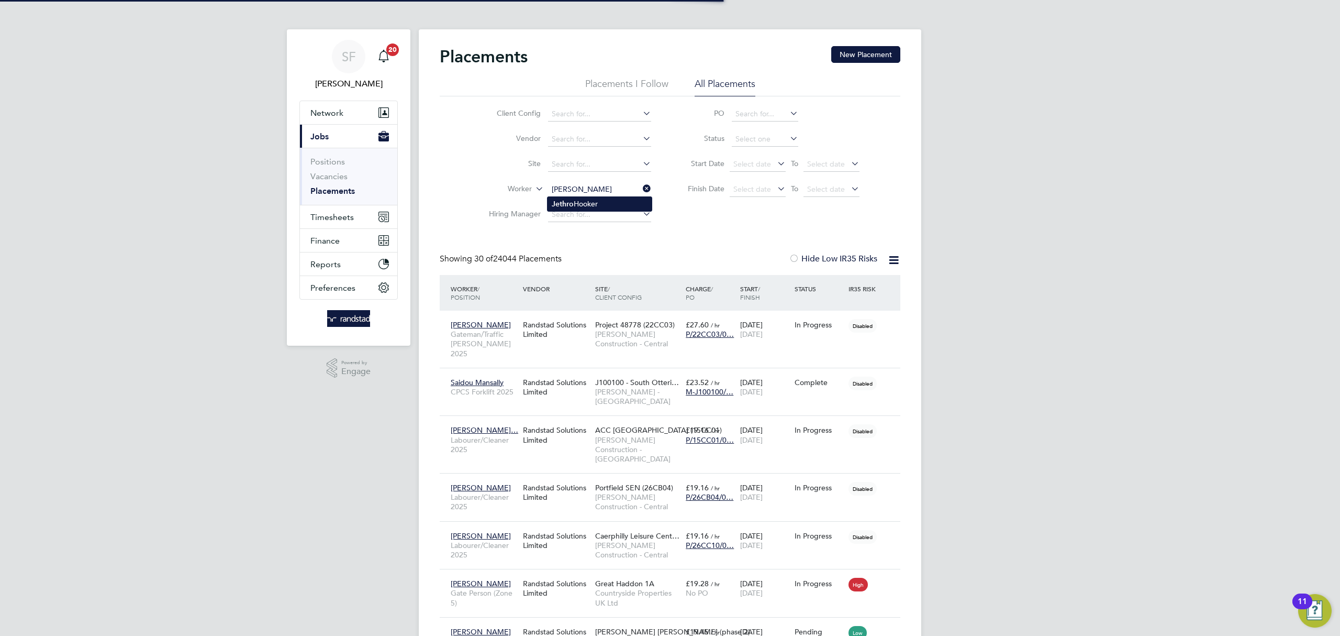 The width and height of the screenshot is (1340, 636). What do you see at coordinates (484, 259) in the screenshot?
I see `span: 30 of` at bounding box center [484, 259].